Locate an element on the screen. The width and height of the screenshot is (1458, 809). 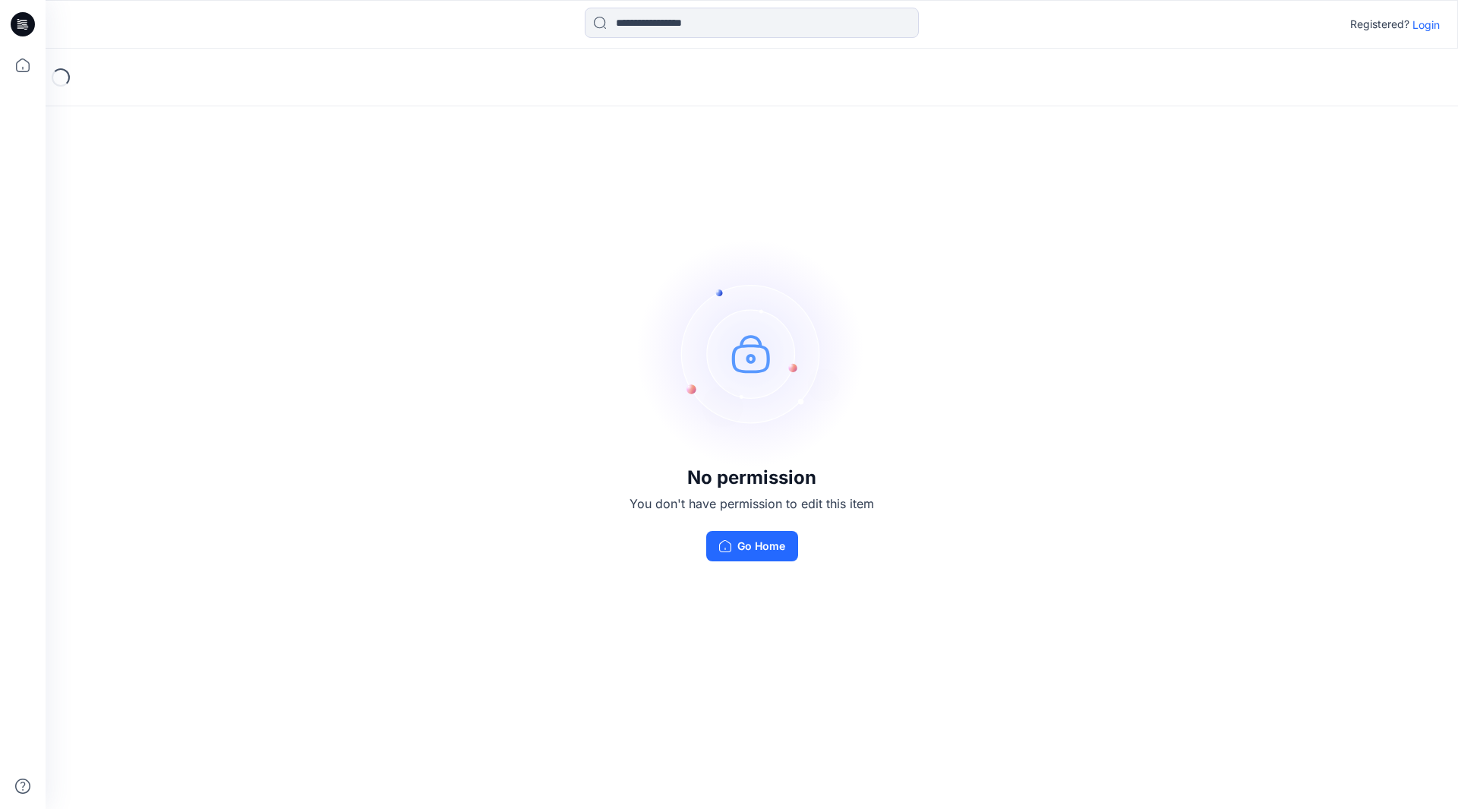
button: Go Home is located at coordinates (752, 546).